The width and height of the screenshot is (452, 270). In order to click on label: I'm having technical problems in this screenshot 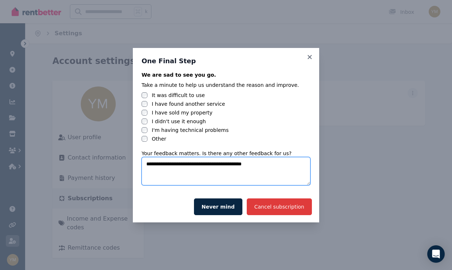, I will do `click(190, 130)`.